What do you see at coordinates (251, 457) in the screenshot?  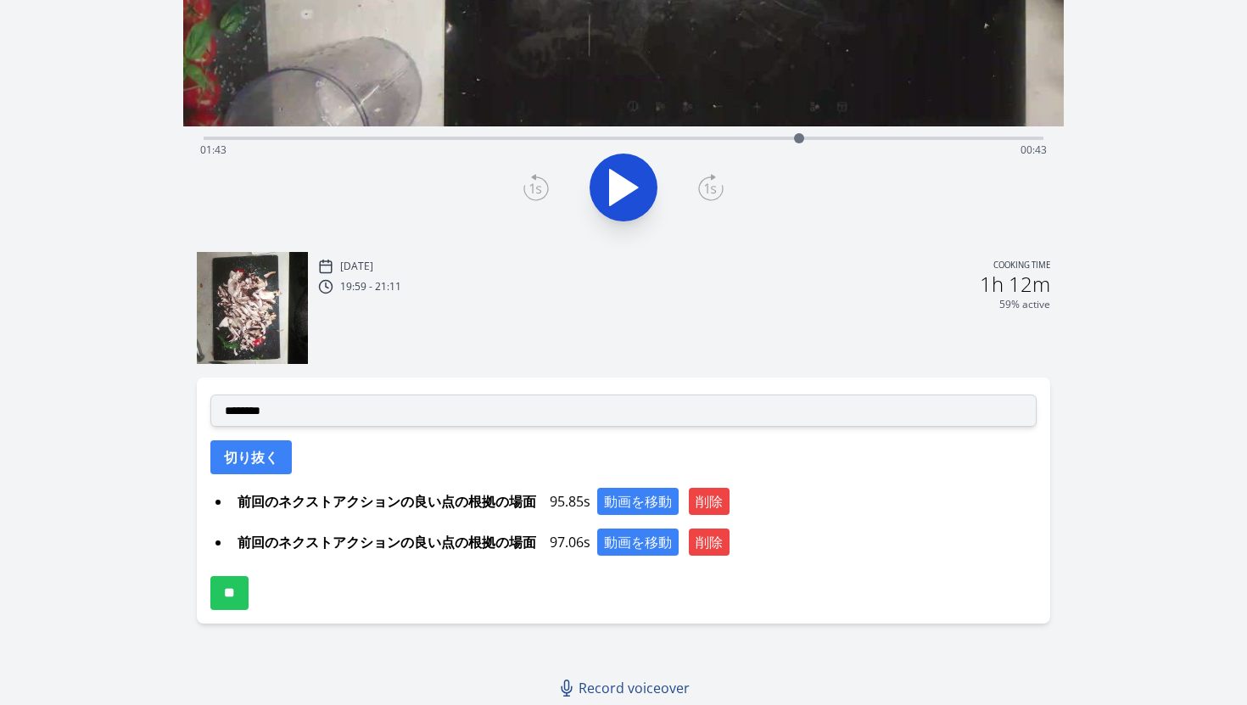 I see `button: 切り抜く` at bounding box center [251, 457].